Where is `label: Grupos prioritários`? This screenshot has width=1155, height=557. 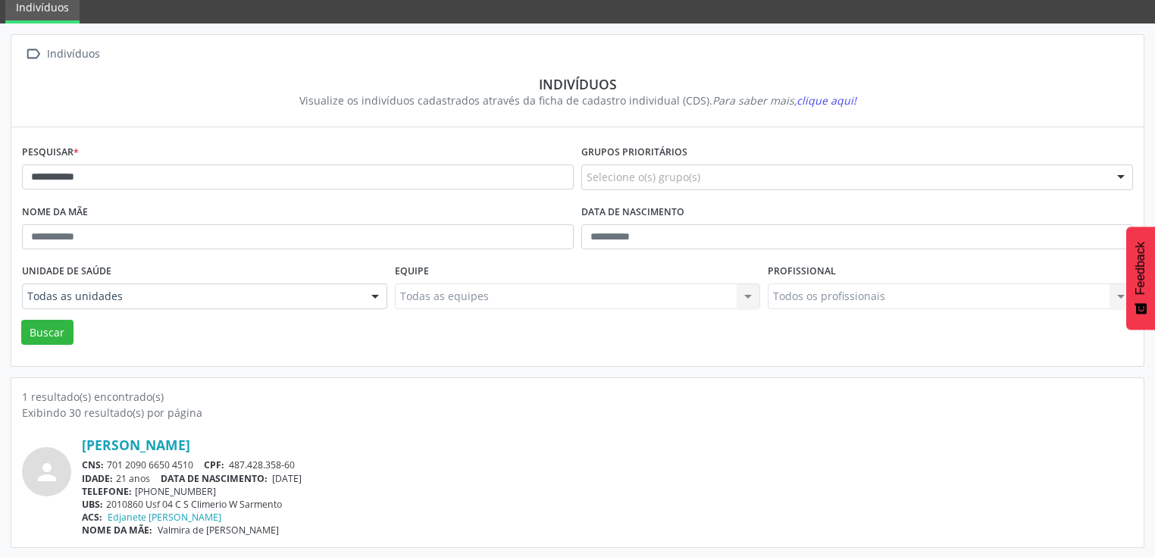 label: Grupos prioritários is located at coordinates (635, 152).